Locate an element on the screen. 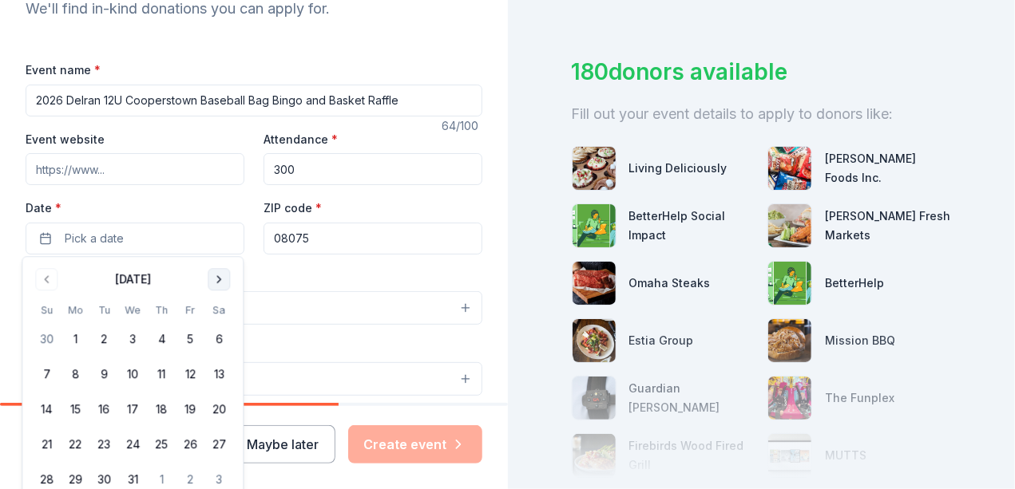  button: 20 is located at coordinates (219, 410).